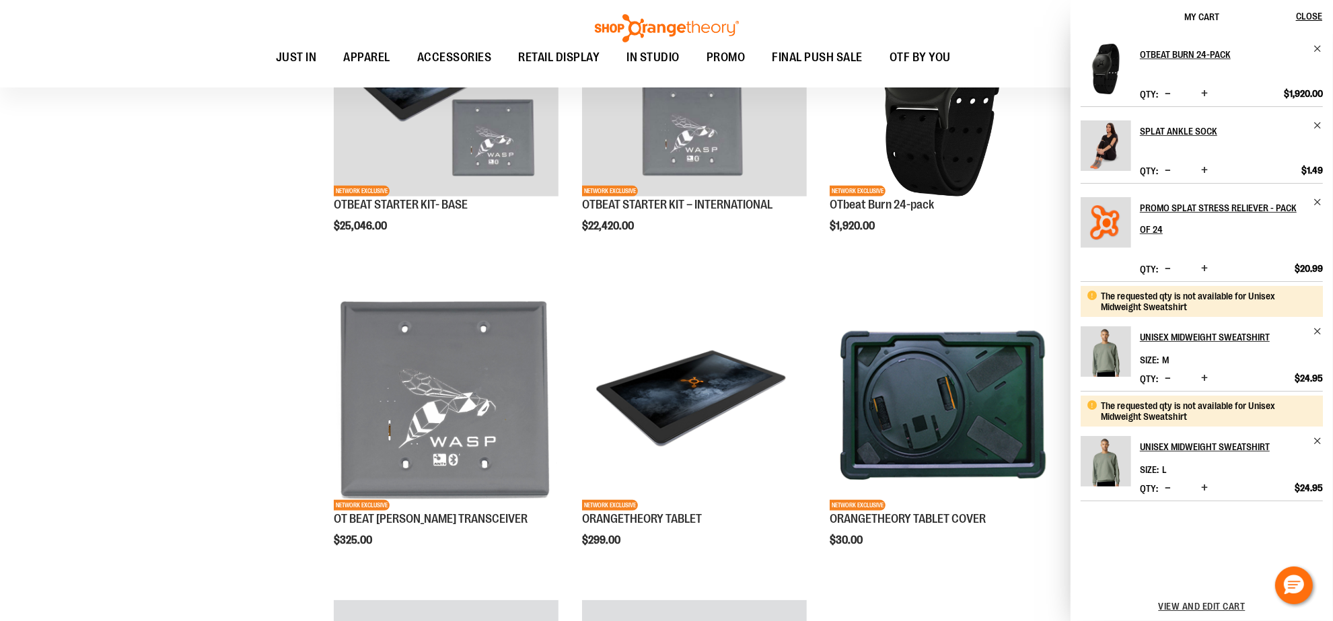 The width and height of the screenshot is (1333, 621). What do you see at coordinates (942, 399) in the screenshot?
I see `a: Product image for ORANGETHEORY TABLET COVERNETWORK EXCLUSIVE` at bounding box center [942, 399].